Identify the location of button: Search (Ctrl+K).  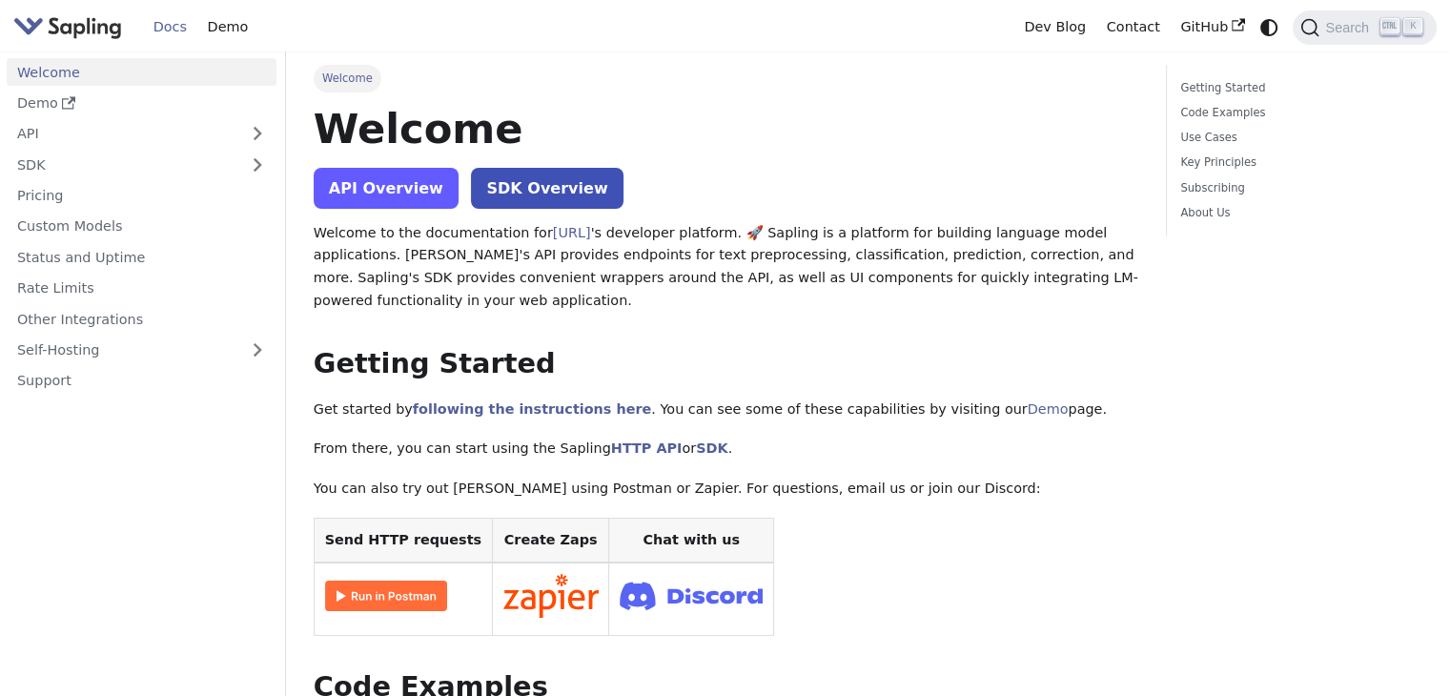
(1364, 28).